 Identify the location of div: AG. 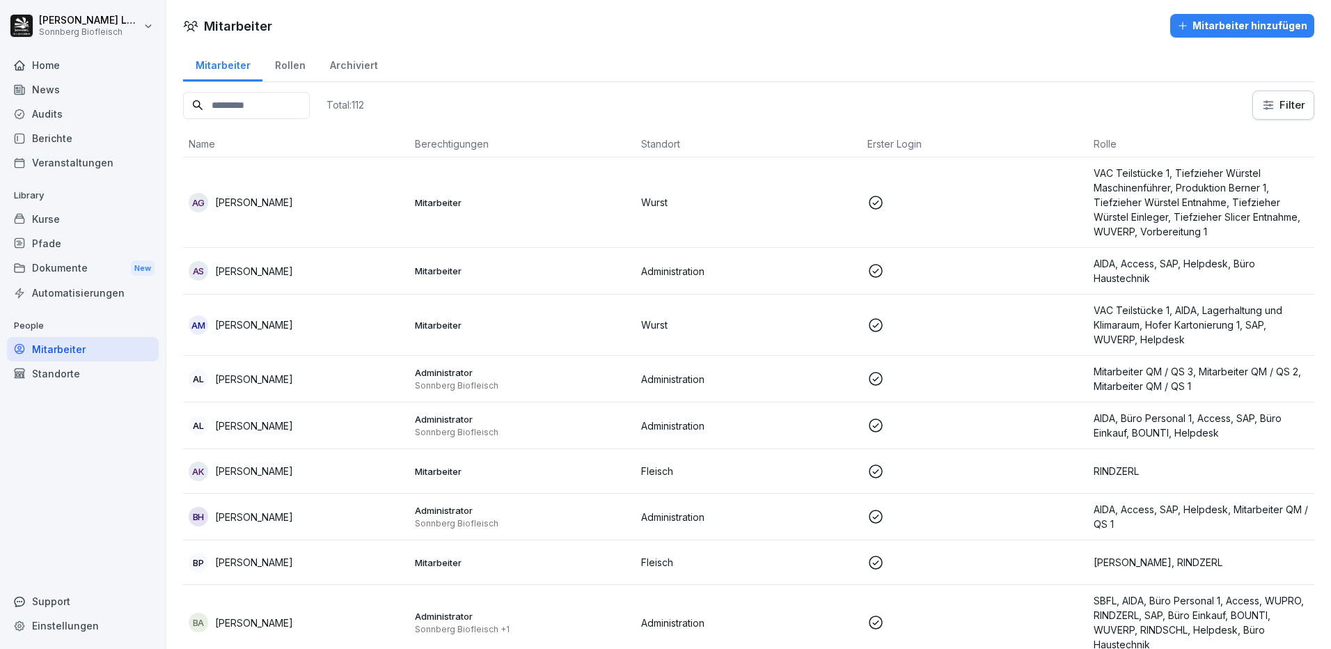
(198, 203).